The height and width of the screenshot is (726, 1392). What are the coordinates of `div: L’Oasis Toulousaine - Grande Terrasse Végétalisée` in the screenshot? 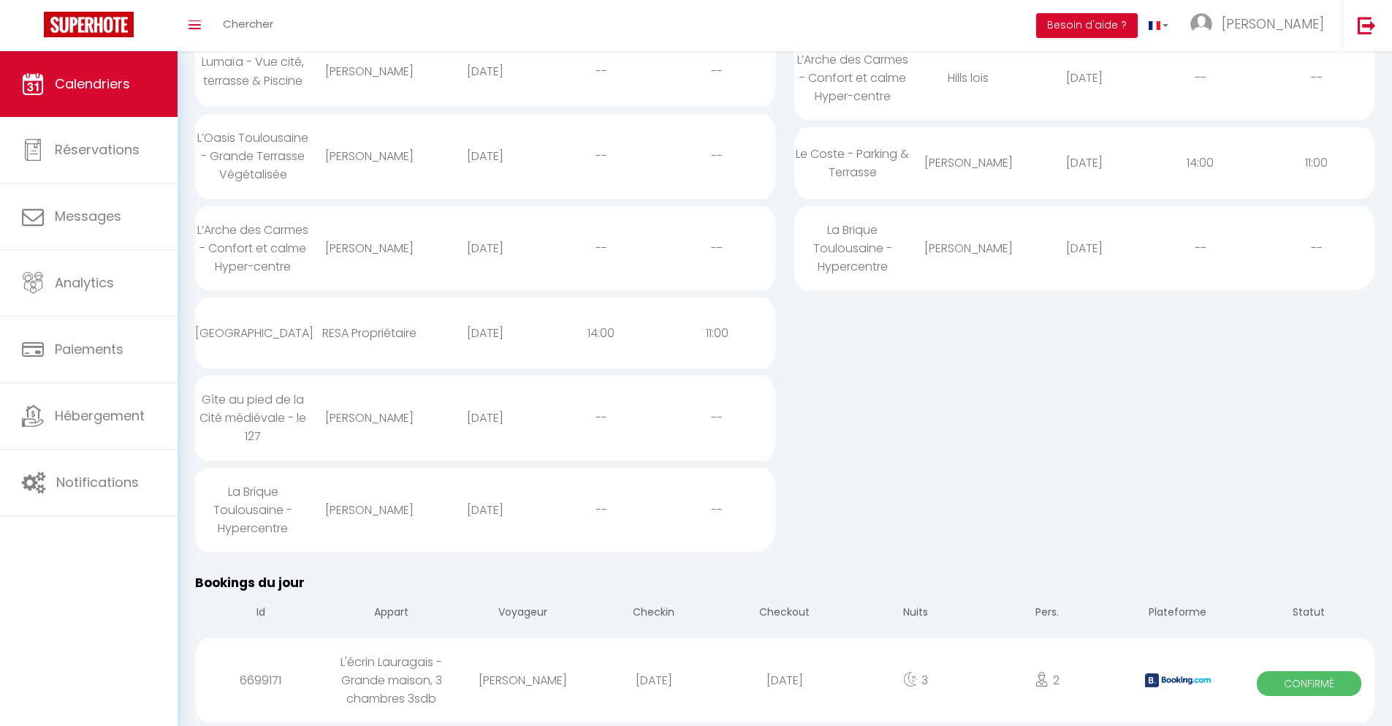 It's located at (253, 156).